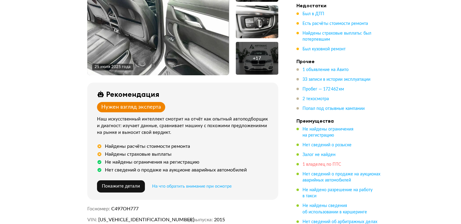  Describe the element at coordinates (325, 70) in the screenshot. I see `span: 1 объявление на Авито` at that location.